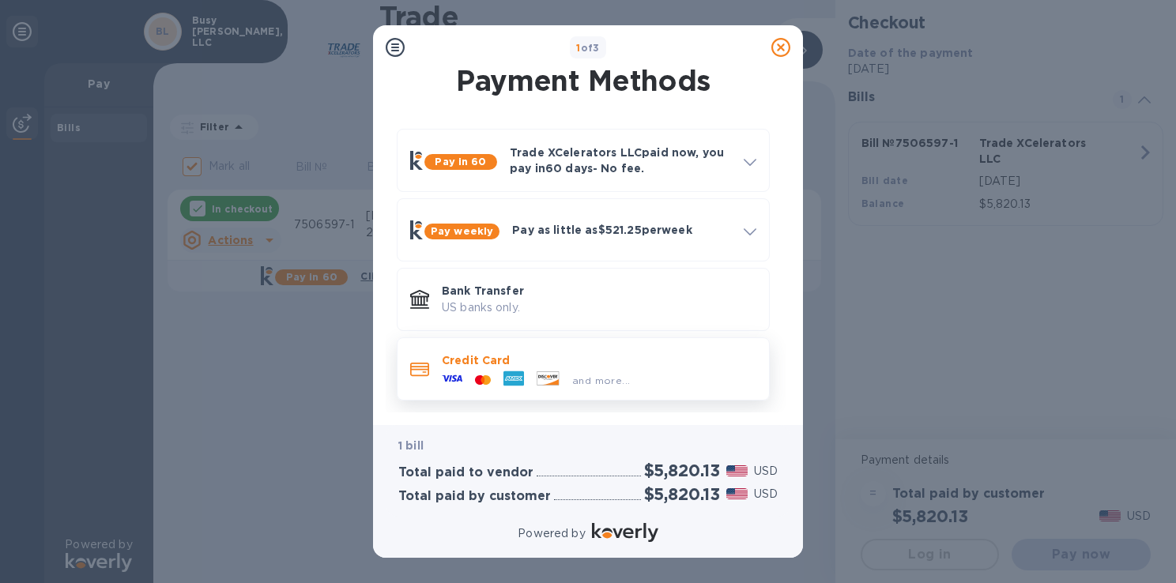  Describe the element at coordinates (621, 230) in the screenshot. I see `p: Pay as little as $521.25 per week` at that location.